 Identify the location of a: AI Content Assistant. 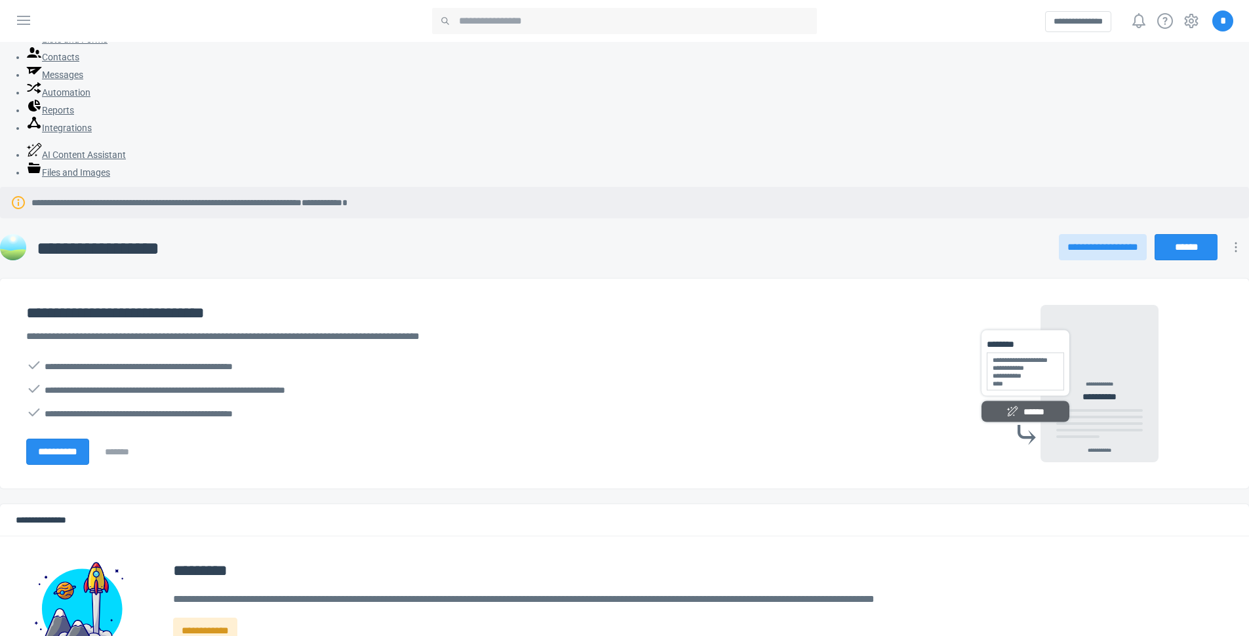
(76, 155).